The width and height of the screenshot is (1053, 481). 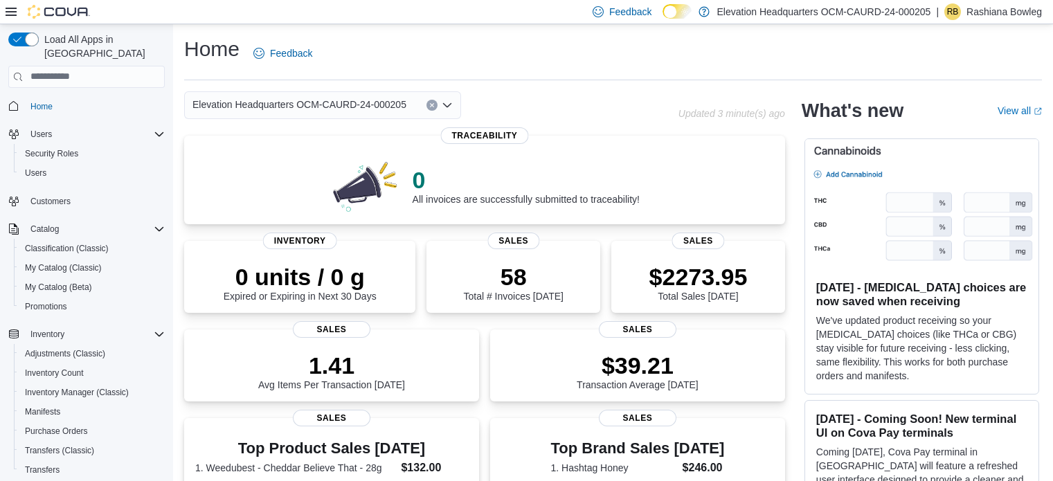 I want to click on input: Dark Mode, so click(x=677, y=11).